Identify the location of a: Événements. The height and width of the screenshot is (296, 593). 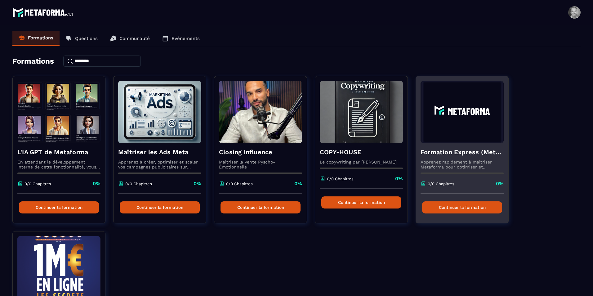
(181, 38).